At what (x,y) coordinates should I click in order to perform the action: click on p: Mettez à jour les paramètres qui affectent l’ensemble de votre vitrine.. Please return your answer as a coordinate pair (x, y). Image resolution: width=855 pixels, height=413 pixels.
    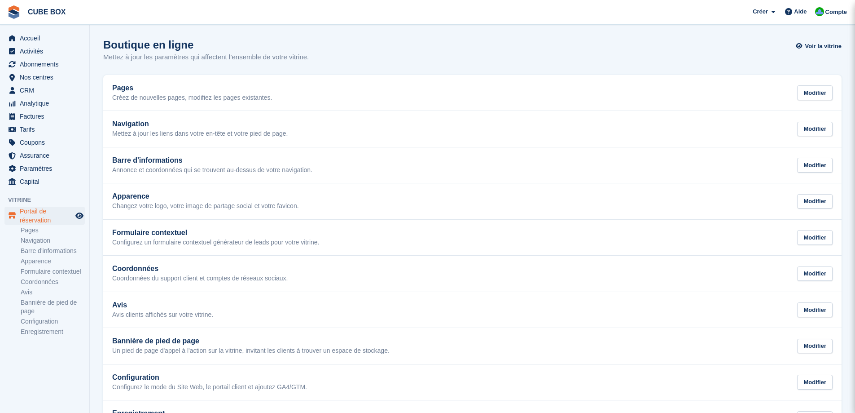
    Looking at the image, I should click on (206, 57).